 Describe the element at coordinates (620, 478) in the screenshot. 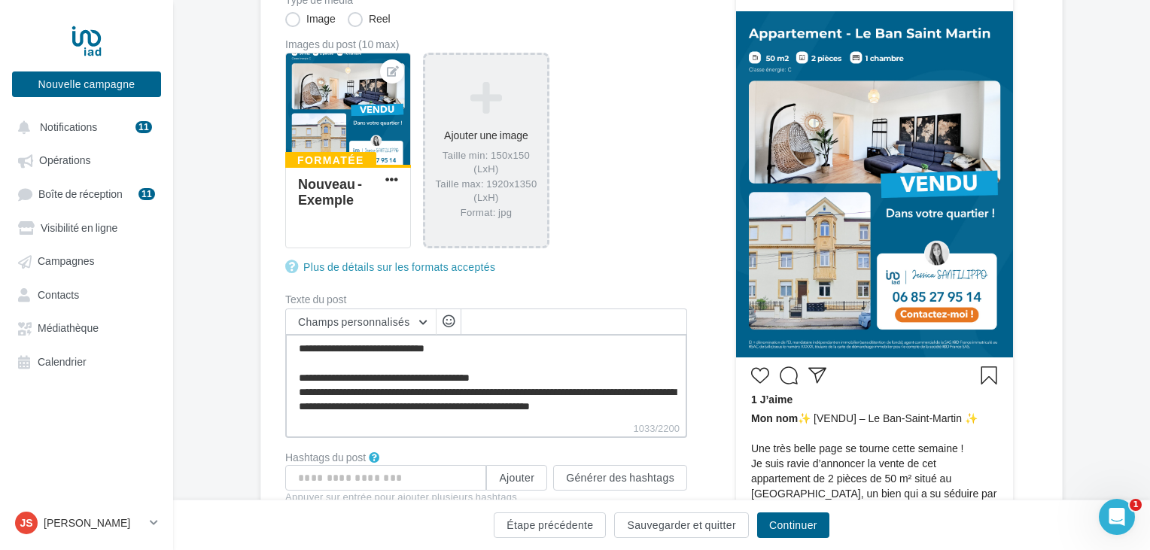

I see `button: Générer des hashtags` at that location.